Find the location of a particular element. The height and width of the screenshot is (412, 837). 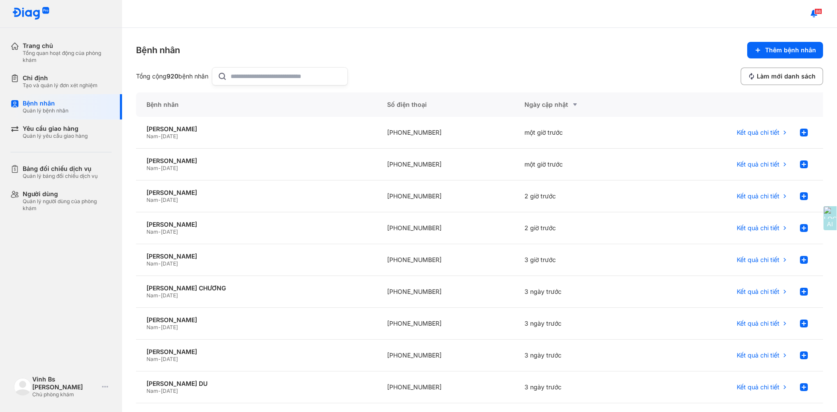

div: Bảng đối chiếu dịch vụ is located at coordinates (60, 169).